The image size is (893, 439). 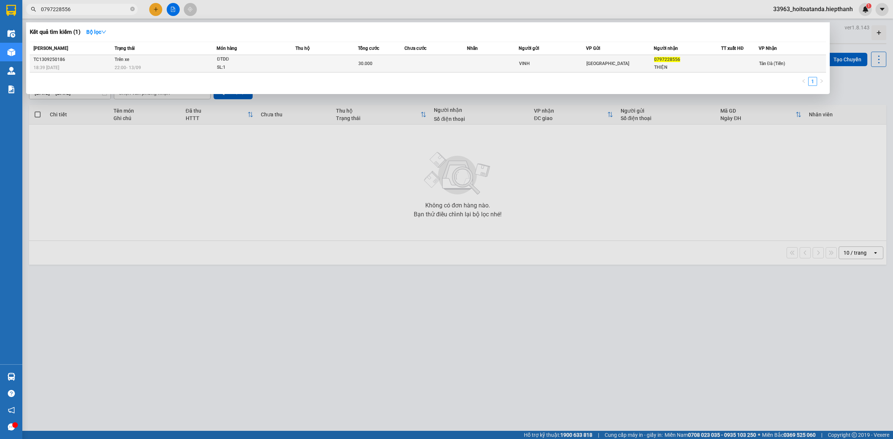 I want to click on a: 1, so click(x=813, y=81).